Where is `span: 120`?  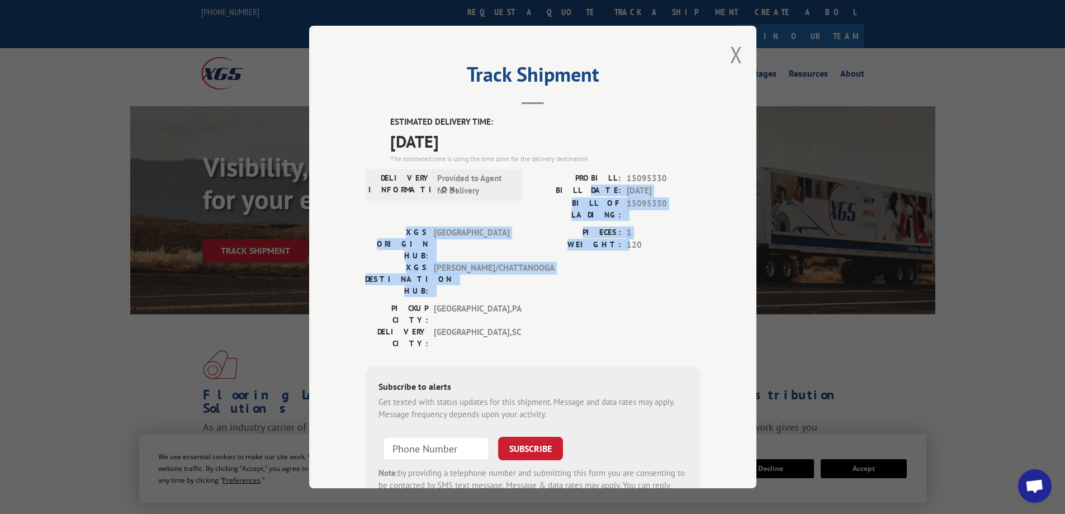
span: 120 is located at coordinates (664, 245).